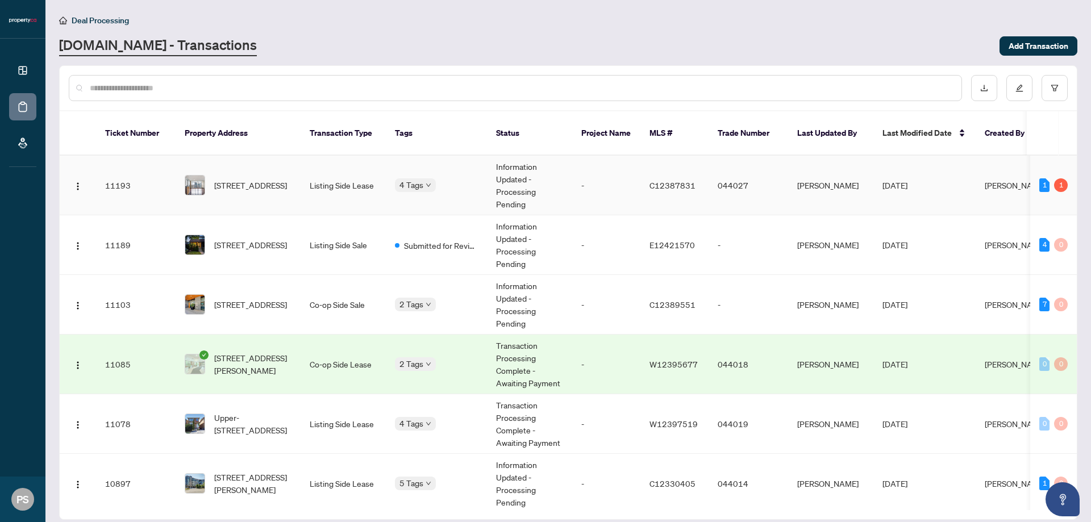  Describe the element at coordinates (530, 364) in the screenshot. I see `td: Transaction Processing Complete - Awaiting Payment` at that location.